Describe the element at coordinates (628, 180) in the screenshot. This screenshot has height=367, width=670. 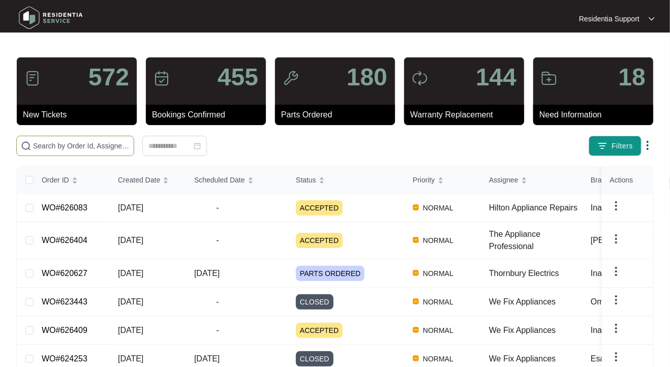
I see `th: Actions` at that location.